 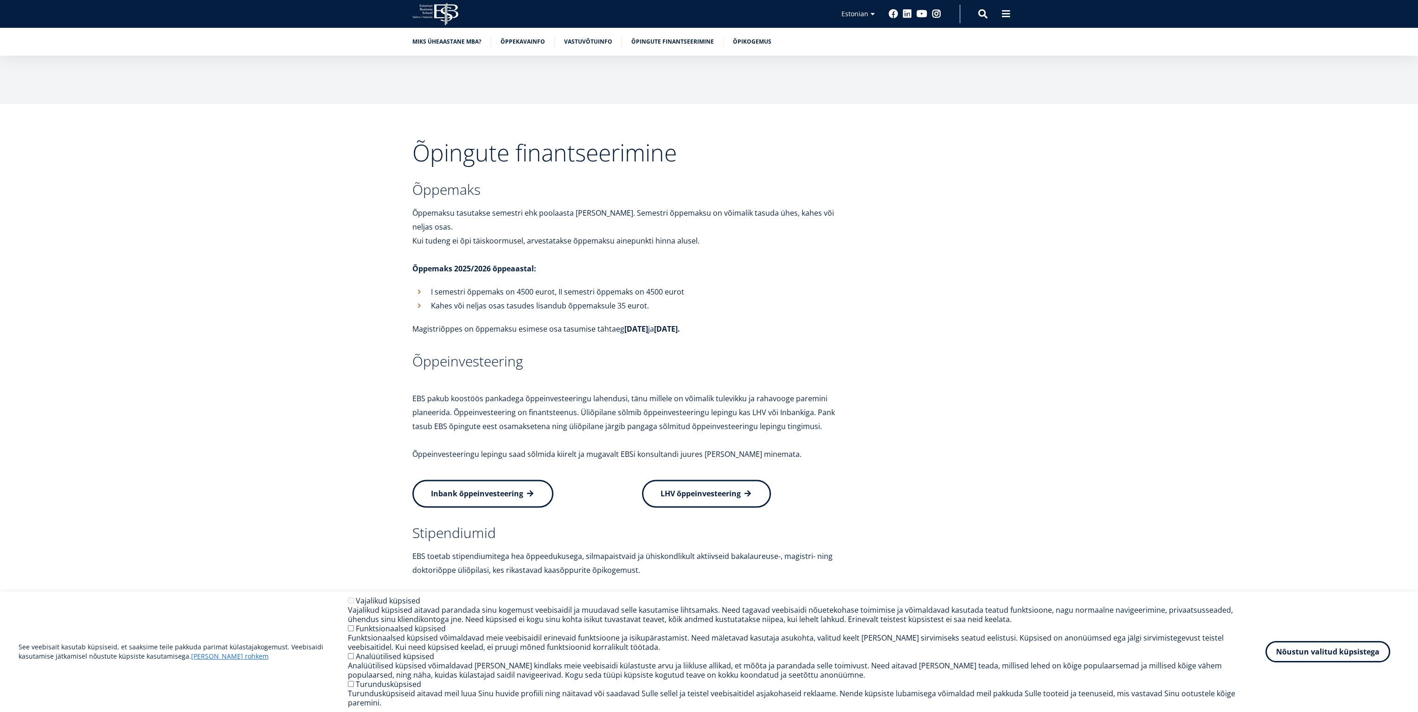 I want to click on div: Vajalikud küpsised aitavad parandada sinu kogemust veebisaidil ja muudavad selle kasutamise lihts..., so click(x=807, y=615).